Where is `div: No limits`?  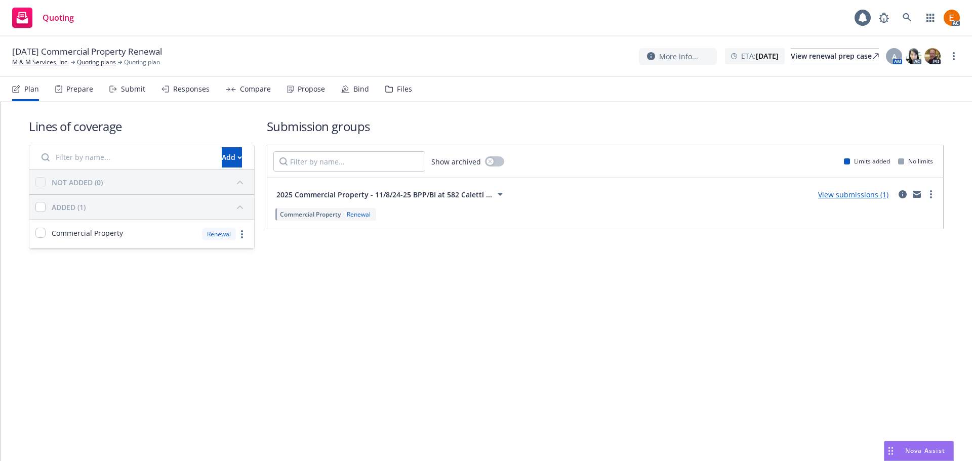 div: No limits is located at coordinates (915, 161).